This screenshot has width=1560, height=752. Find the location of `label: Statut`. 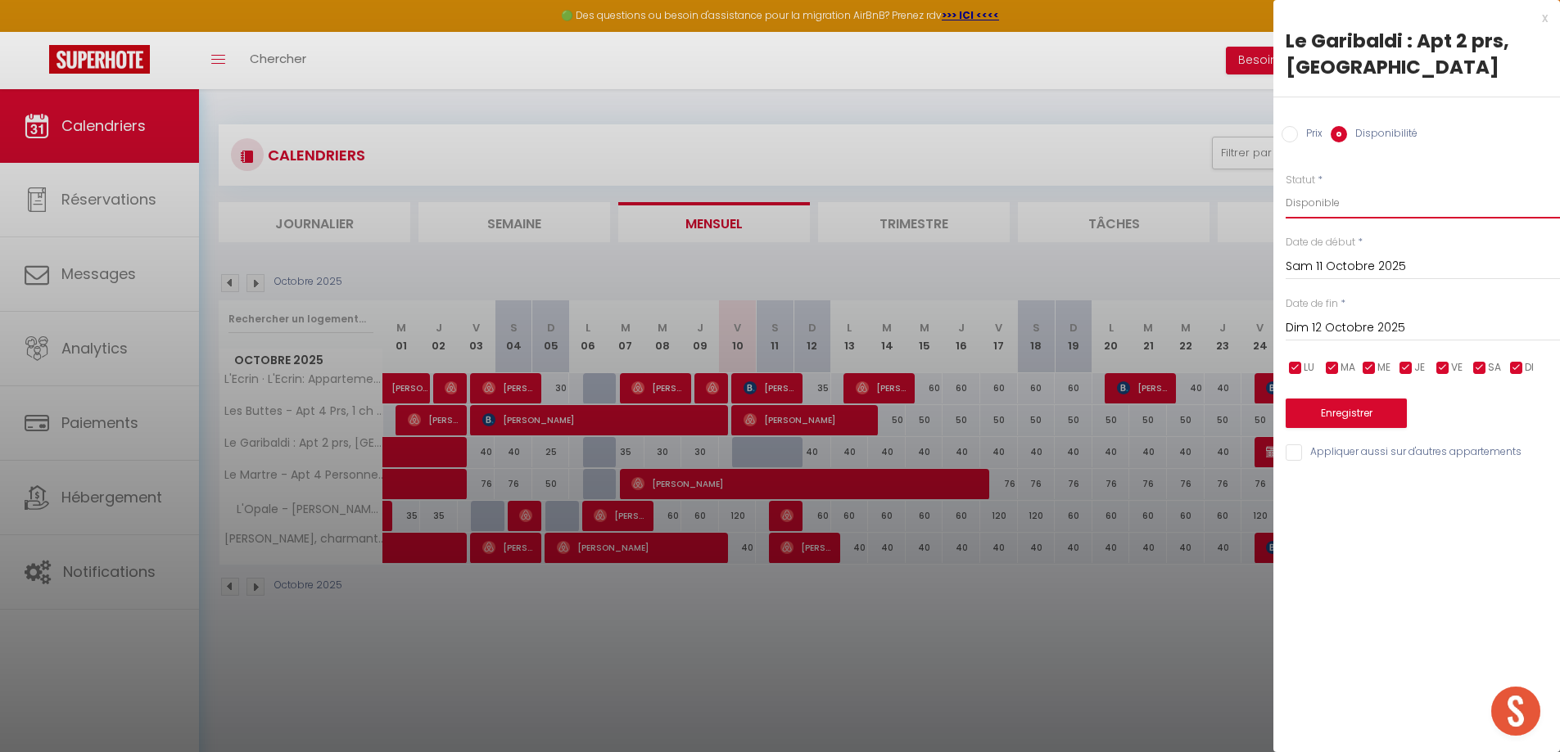

label: Statut is located at coordinates (1300, 180).